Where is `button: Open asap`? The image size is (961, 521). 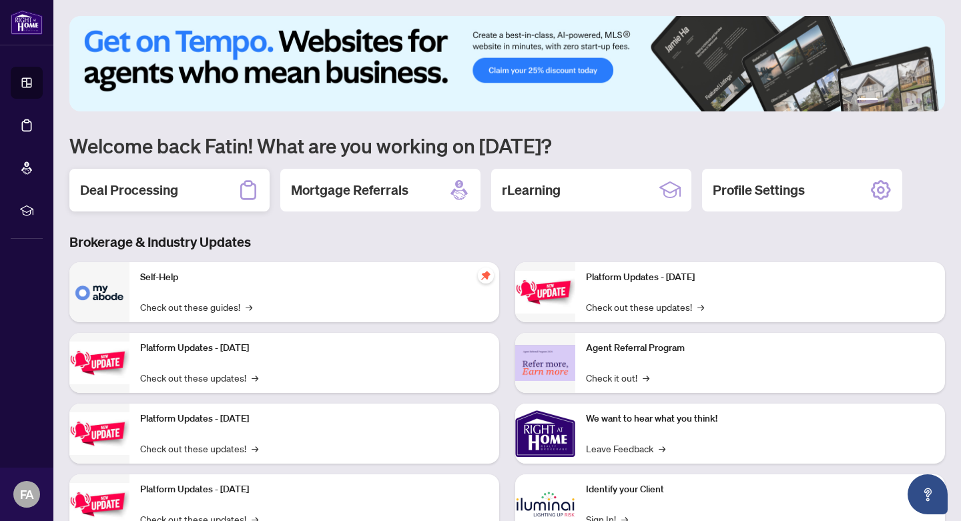
button: Open asap is located at coordinates (928, 495).